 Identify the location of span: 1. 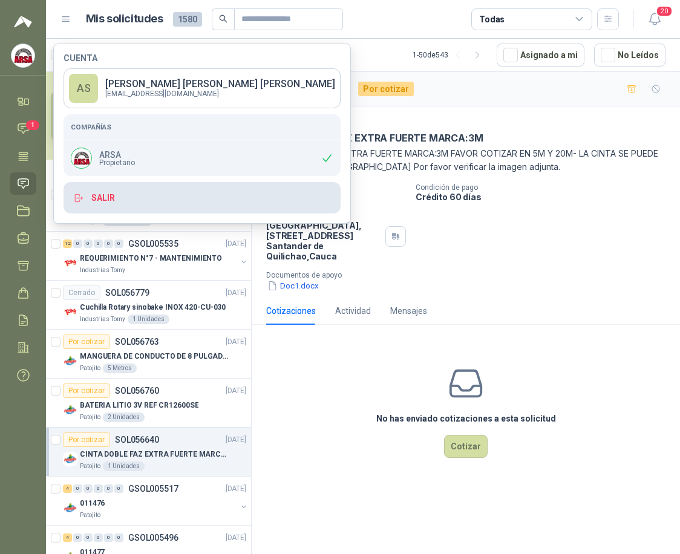
(33, 125).